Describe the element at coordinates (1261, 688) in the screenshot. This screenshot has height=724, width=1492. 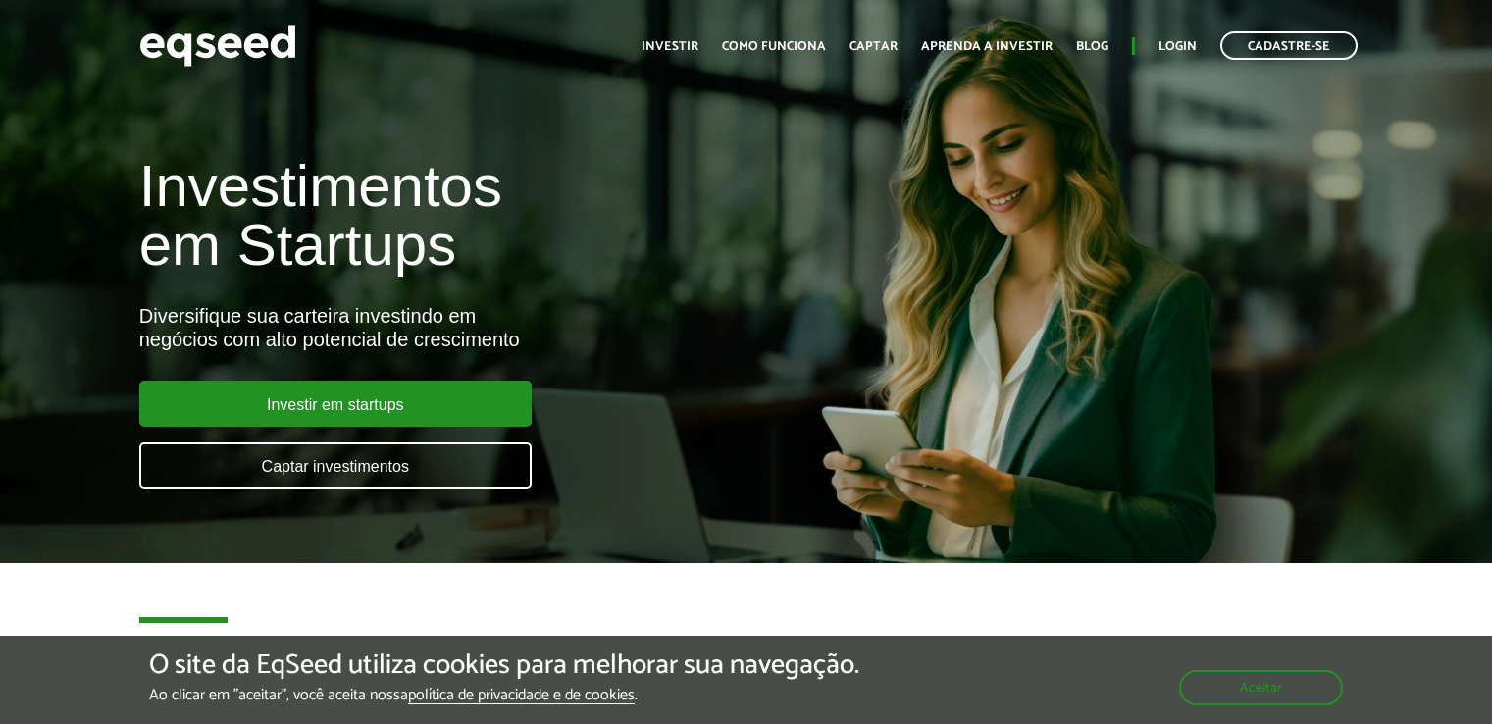
I see `button: Aceitar` at that location.